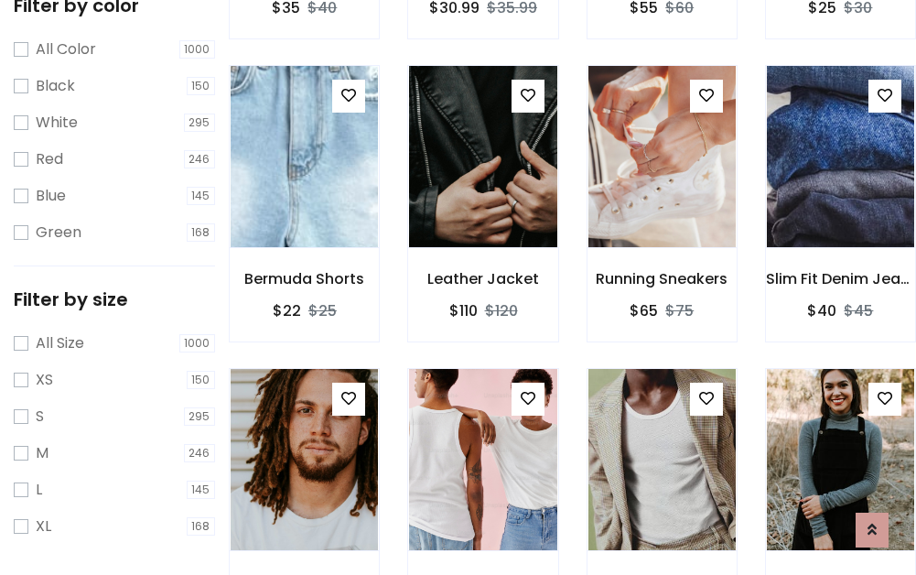  I want to click on label: XS, so click(44, 380).